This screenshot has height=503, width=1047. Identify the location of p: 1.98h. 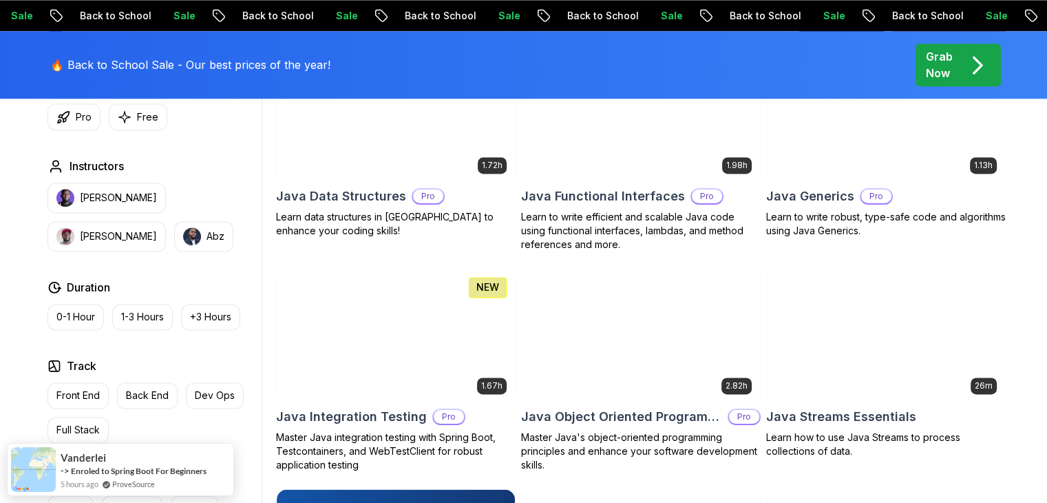
(737, 165).